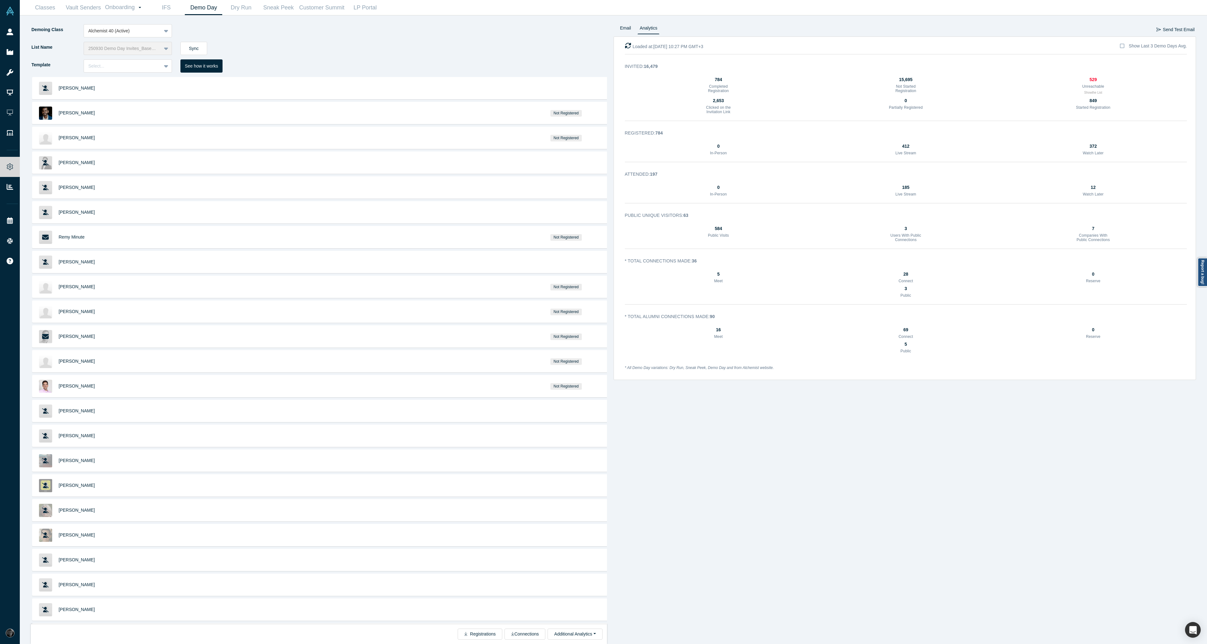  I want to click on div: 12, so click(1093, 187).